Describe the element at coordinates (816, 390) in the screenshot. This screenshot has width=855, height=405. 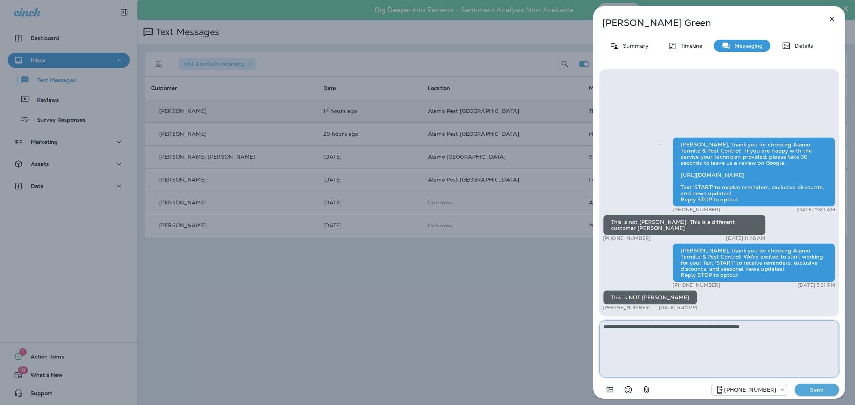
I see `p: Send` at that location.